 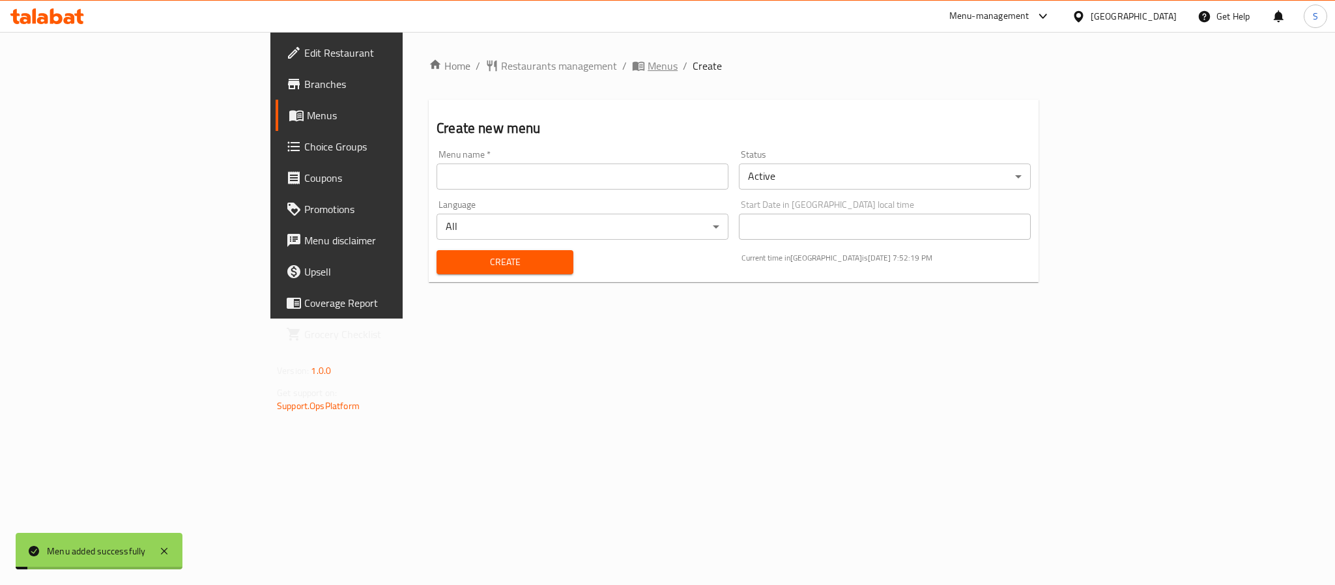 What do you see at coordinates (393, 84) in the screenshot?
I see `span: Branches` at bounding box center [393, 84].